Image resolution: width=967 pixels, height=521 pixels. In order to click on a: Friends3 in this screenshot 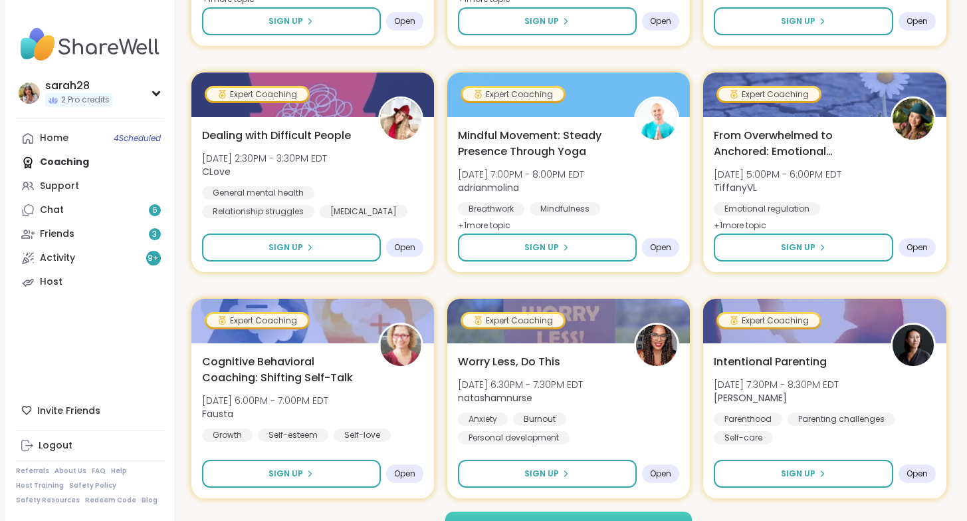, I will do `click(90, 234)`.